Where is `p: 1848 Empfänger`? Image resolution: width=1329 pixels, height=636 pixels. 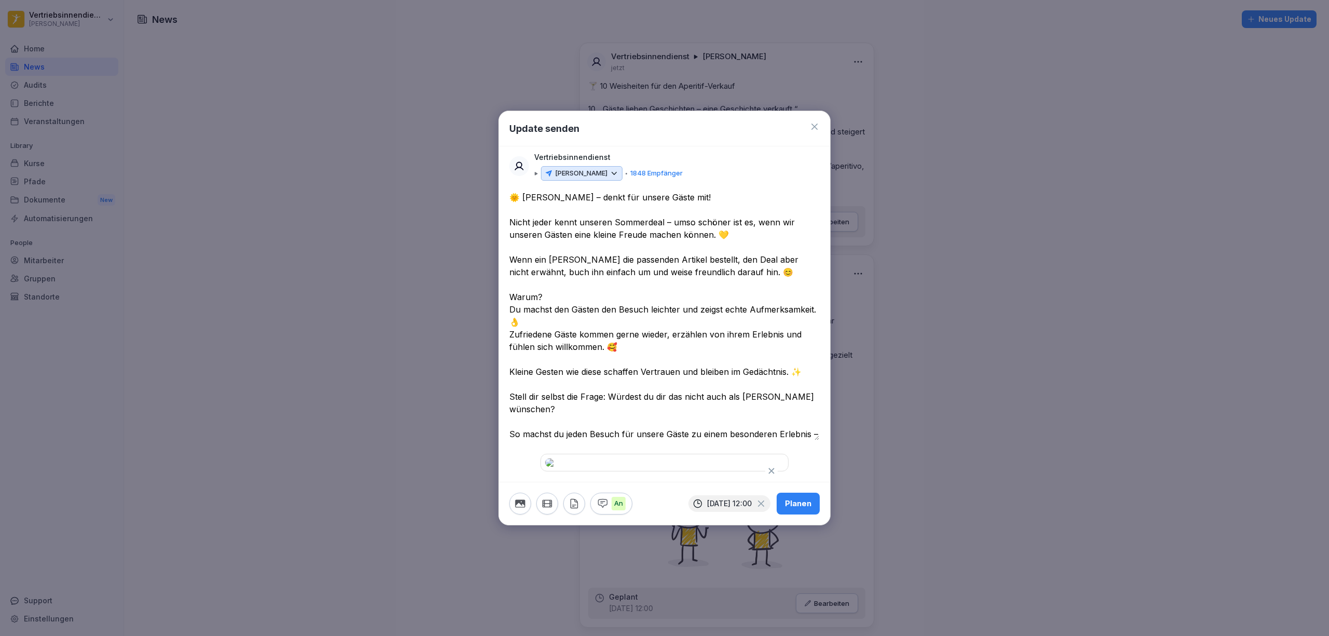
p: 1848 Empfänger is located at coordinates (656, 173).